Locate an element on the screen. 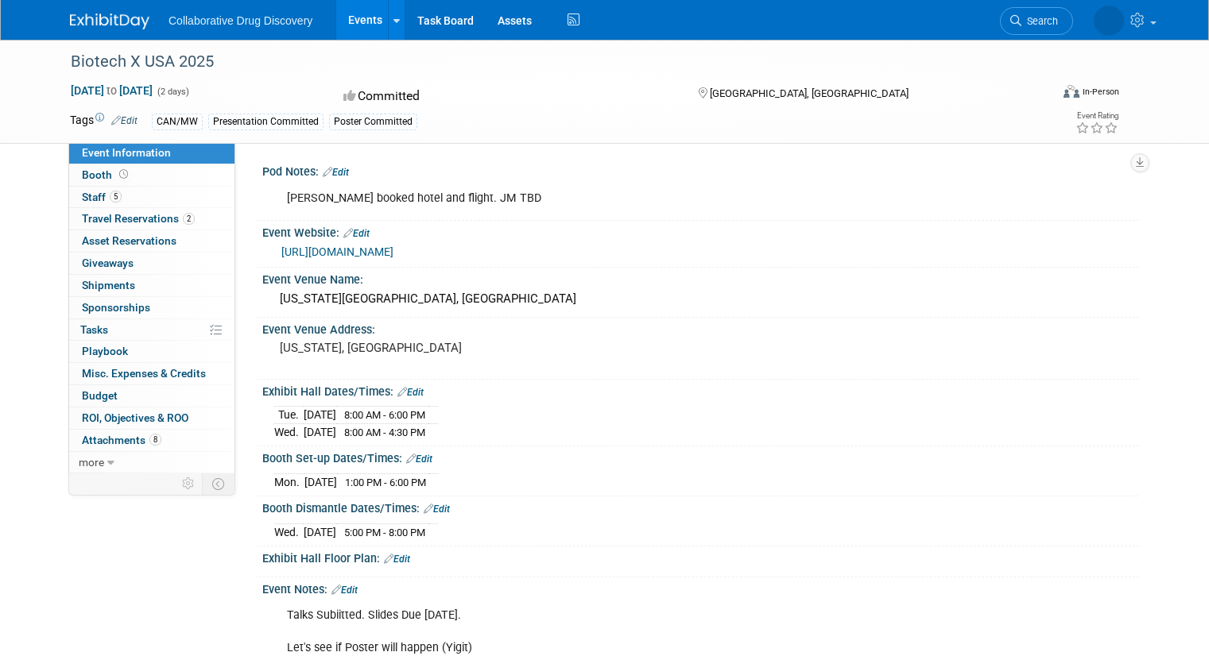 Image resolution: width=1209 pixels, height=656 pixels. span: ROI, Objectives & ROO is located at coordinates (135, 418).